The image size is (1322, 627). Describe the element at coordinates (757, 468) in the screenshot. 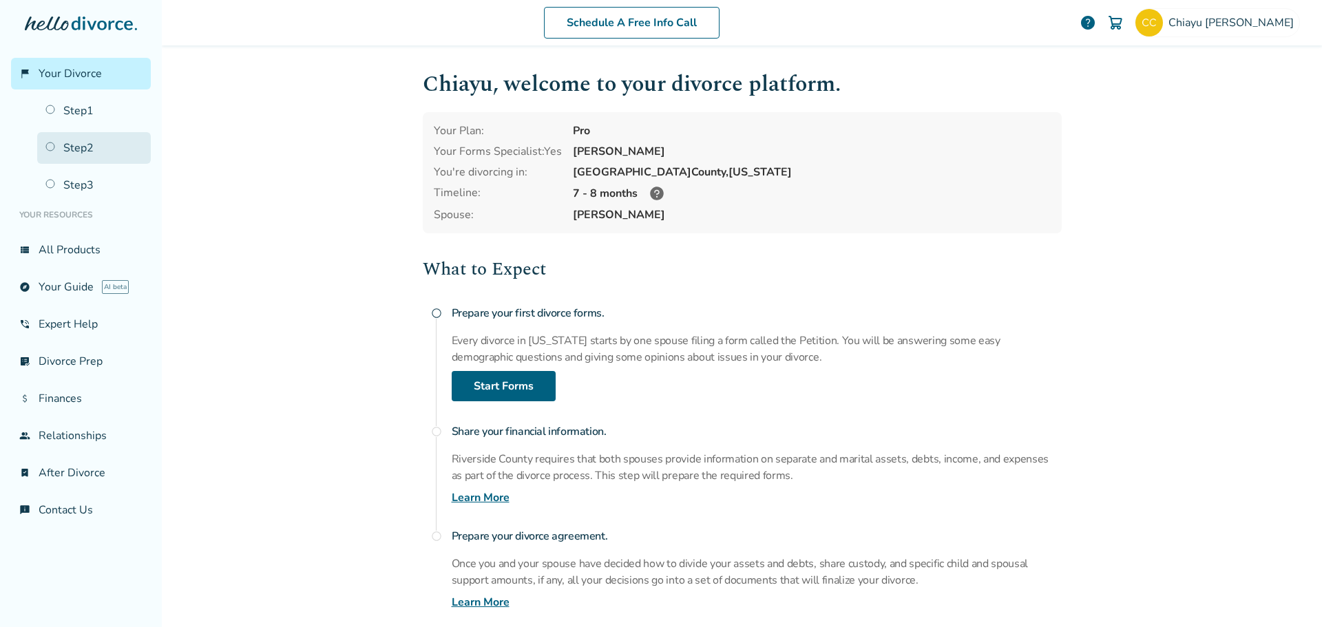

I see `p: Riverside County requires that both spouses provide information on separate and marital assets, d...` at that location.